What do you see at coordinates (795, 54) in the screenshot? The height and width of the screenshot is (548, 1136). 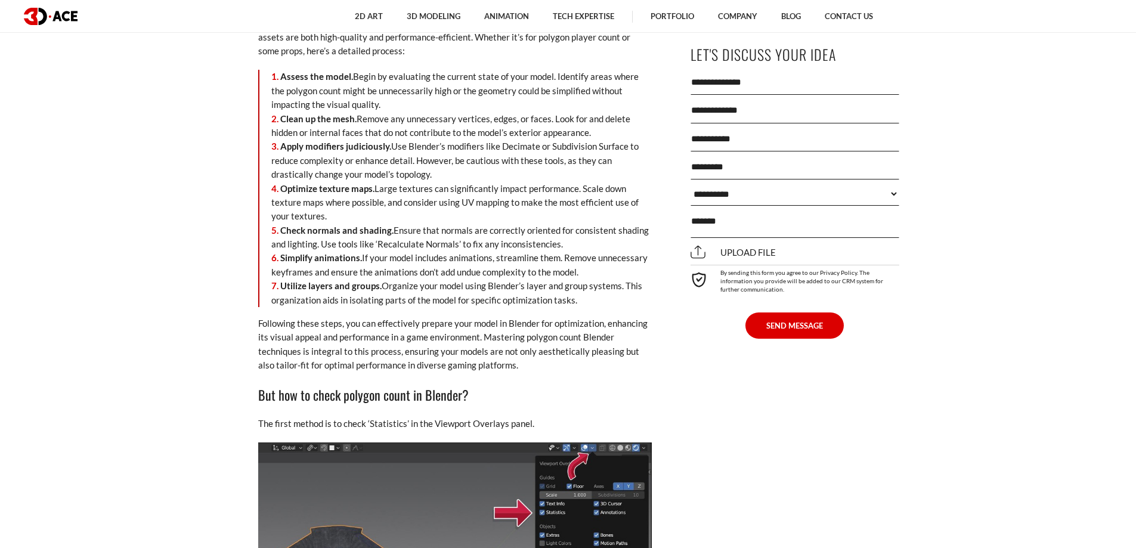 I see `p: Let's Discuss Your Idea` at bounding box center [795, 54].